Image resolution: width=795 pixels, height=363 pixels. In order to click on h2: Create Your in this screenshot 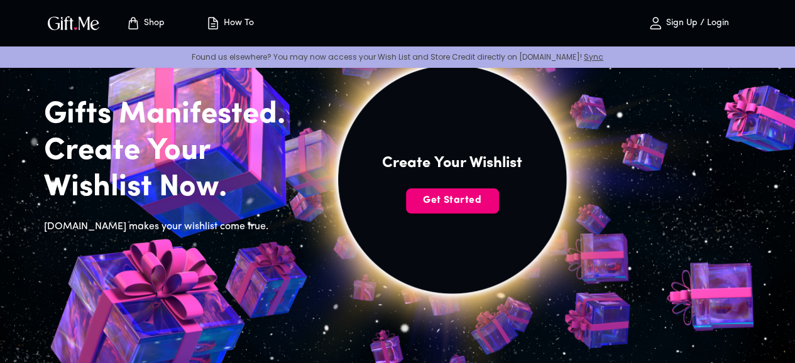, I will do `click(175, 151)`.